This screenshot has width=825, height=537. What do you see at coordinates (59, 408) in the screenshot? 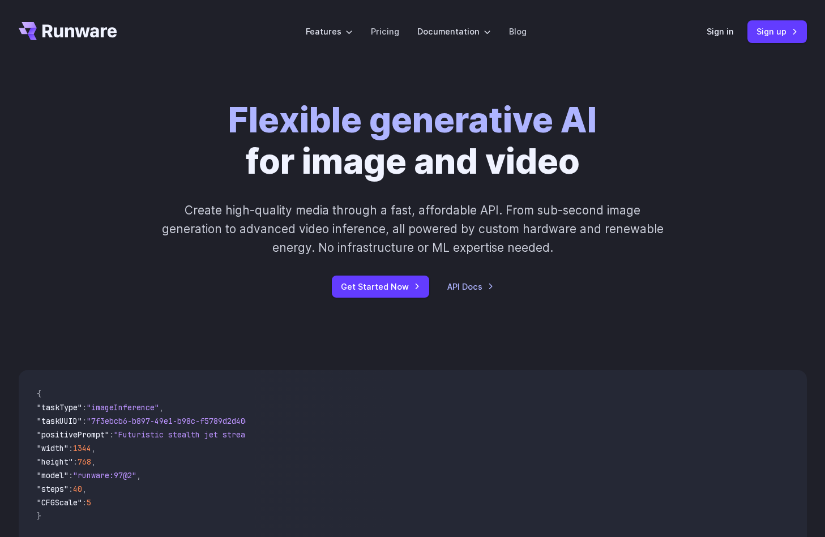
I see `span: "taskType"` at bounding box center [59, 408].